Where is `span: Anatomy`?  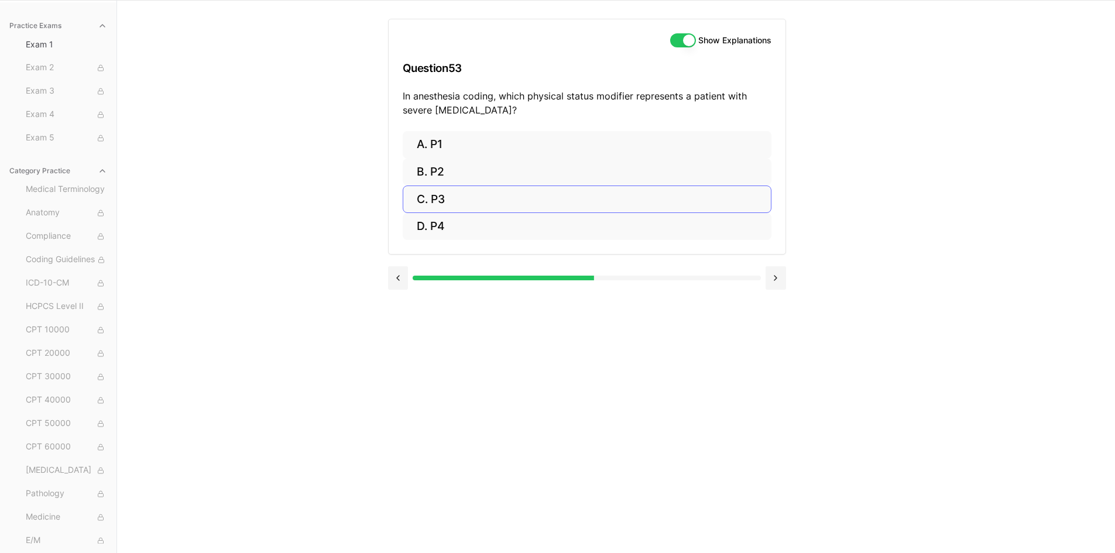 span: Anatomy is located at coordinates (66, 213).